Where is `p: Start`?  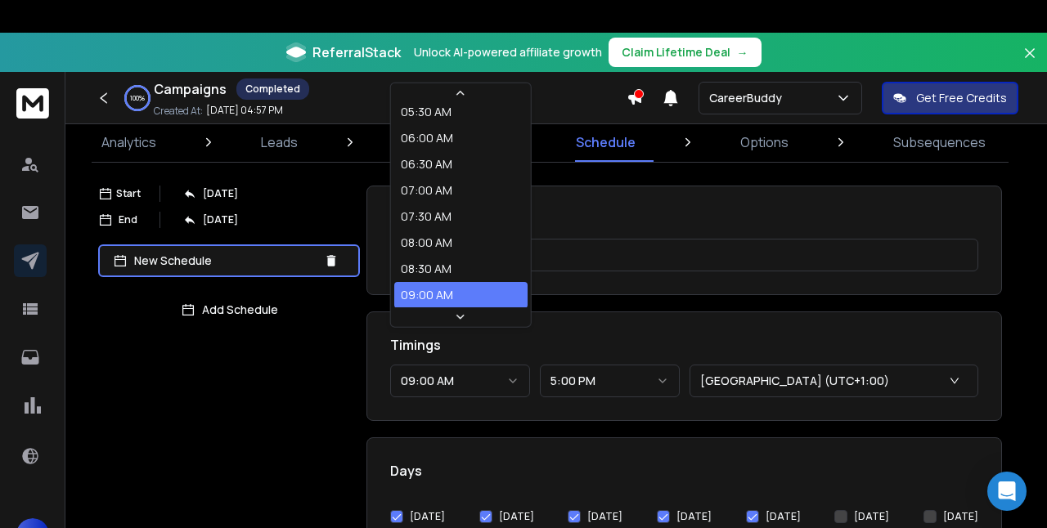
p: Start is located at coordinates (128, 194).